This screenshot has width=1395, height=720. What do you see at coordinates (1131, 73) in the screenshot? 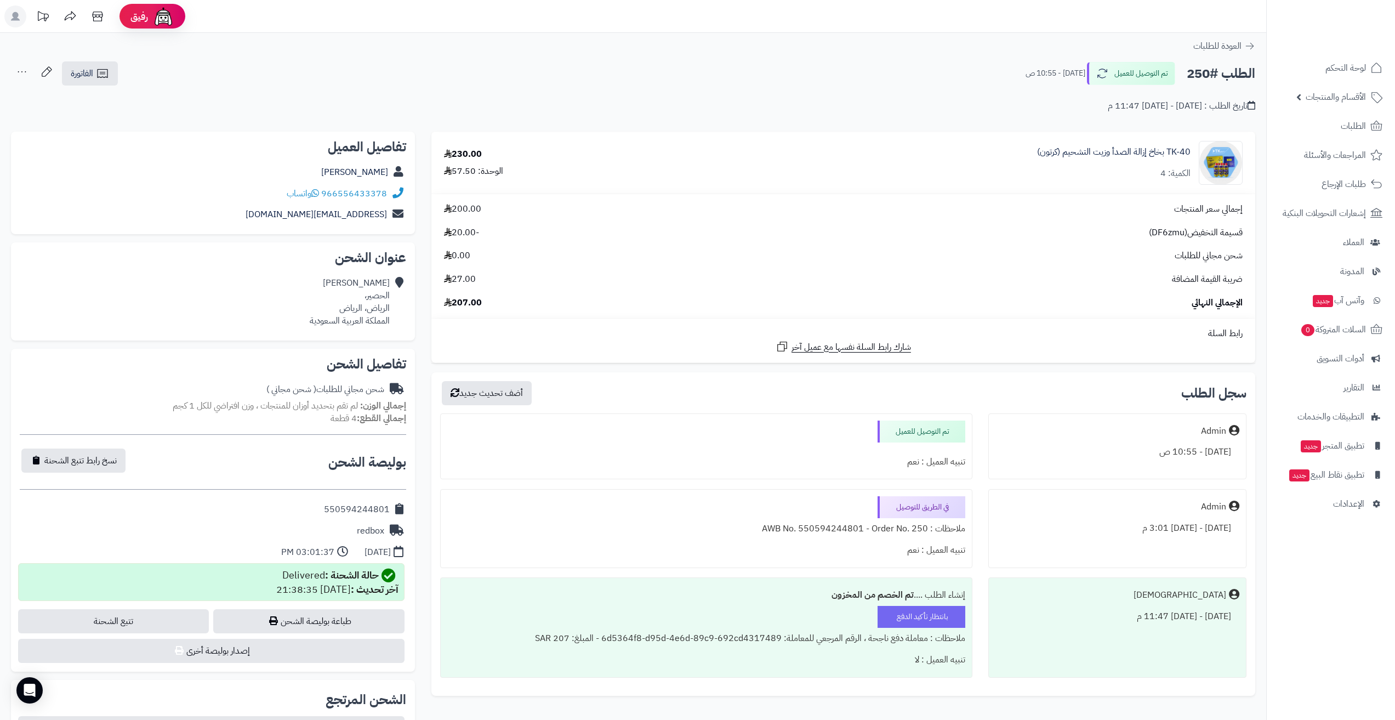
I see `button: تم التوصيل للعميل` at bounding box center [1131, 73].